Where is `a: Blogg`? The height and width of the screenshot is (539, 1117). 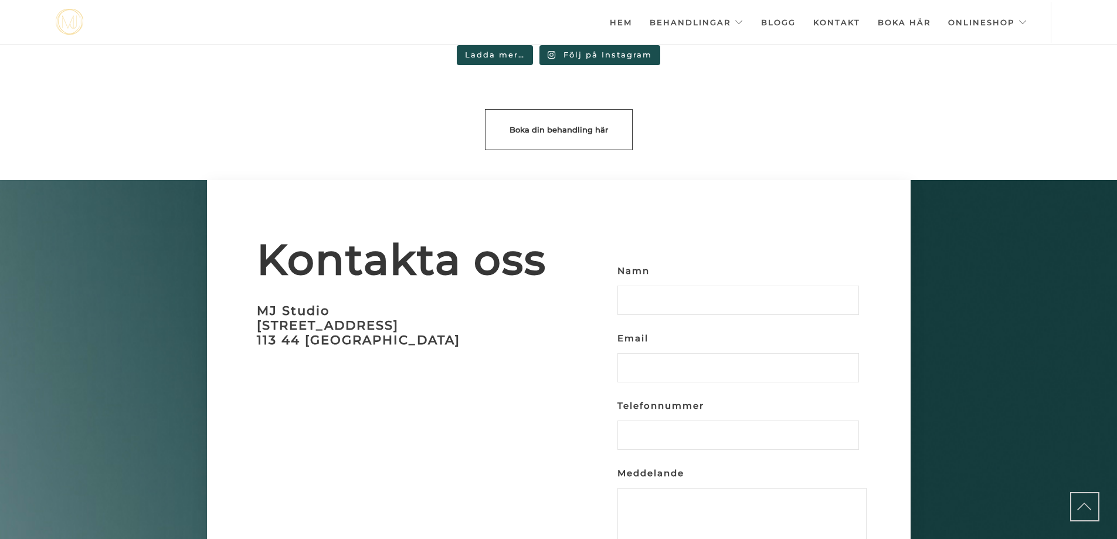
a: Blogg is located at coordinates (778, 22).